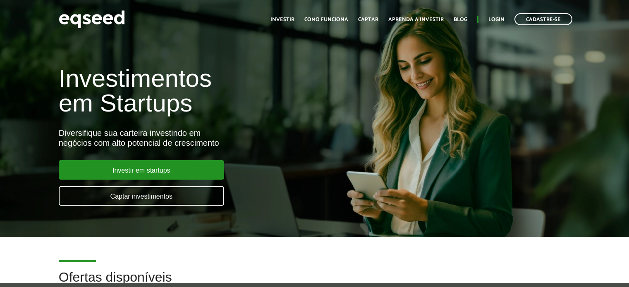  I want to click on a: Captar investimentos, so click(141, 196).